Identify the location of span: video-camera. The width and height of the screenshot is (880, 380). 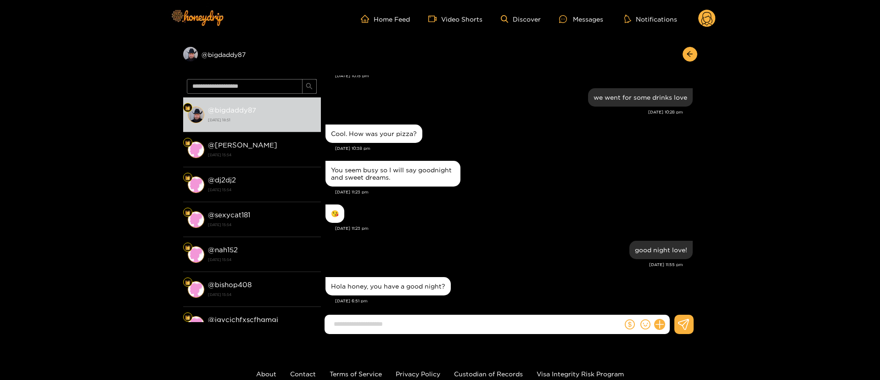
(435, 19).